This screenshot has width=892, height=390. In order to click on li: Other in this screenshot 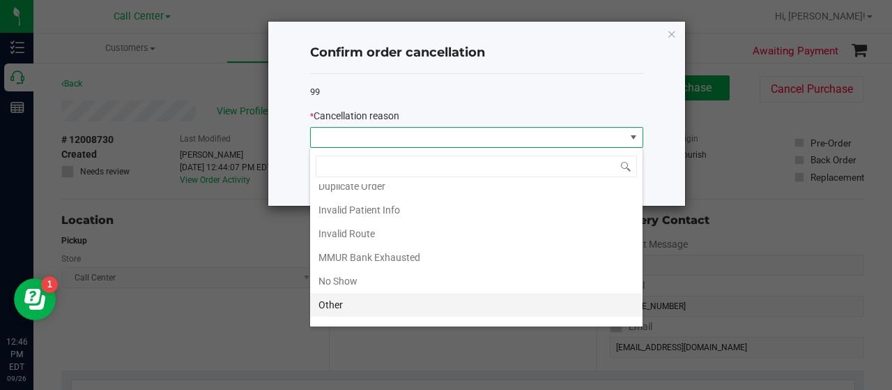, I will do `click(476, 305)`.